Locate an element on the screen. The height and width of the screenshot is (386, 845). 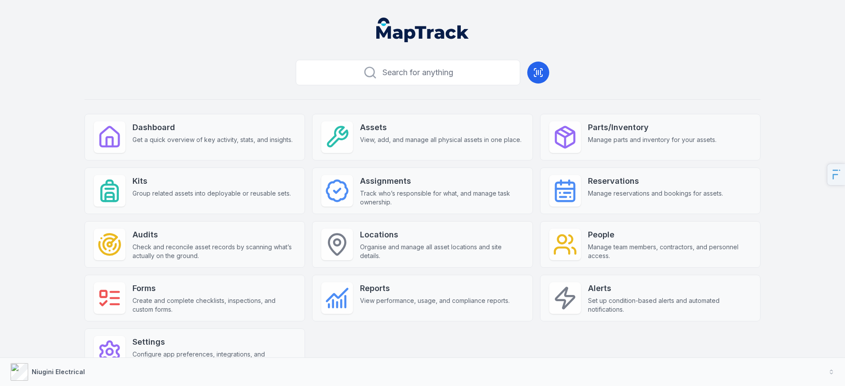
a: Parts/InventoryManage parts and inventory for your assets. is located at coordinates (650, 137).